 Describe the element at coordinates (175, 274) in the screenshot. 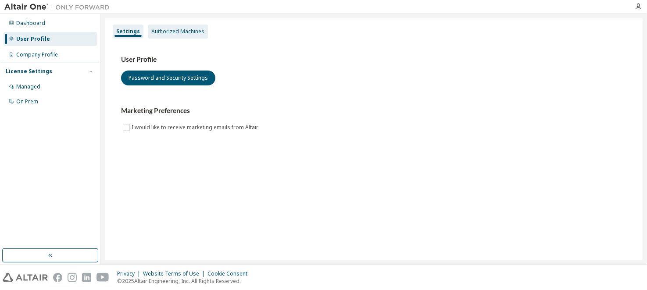

I see `div: Website Terms of Use` at that location.